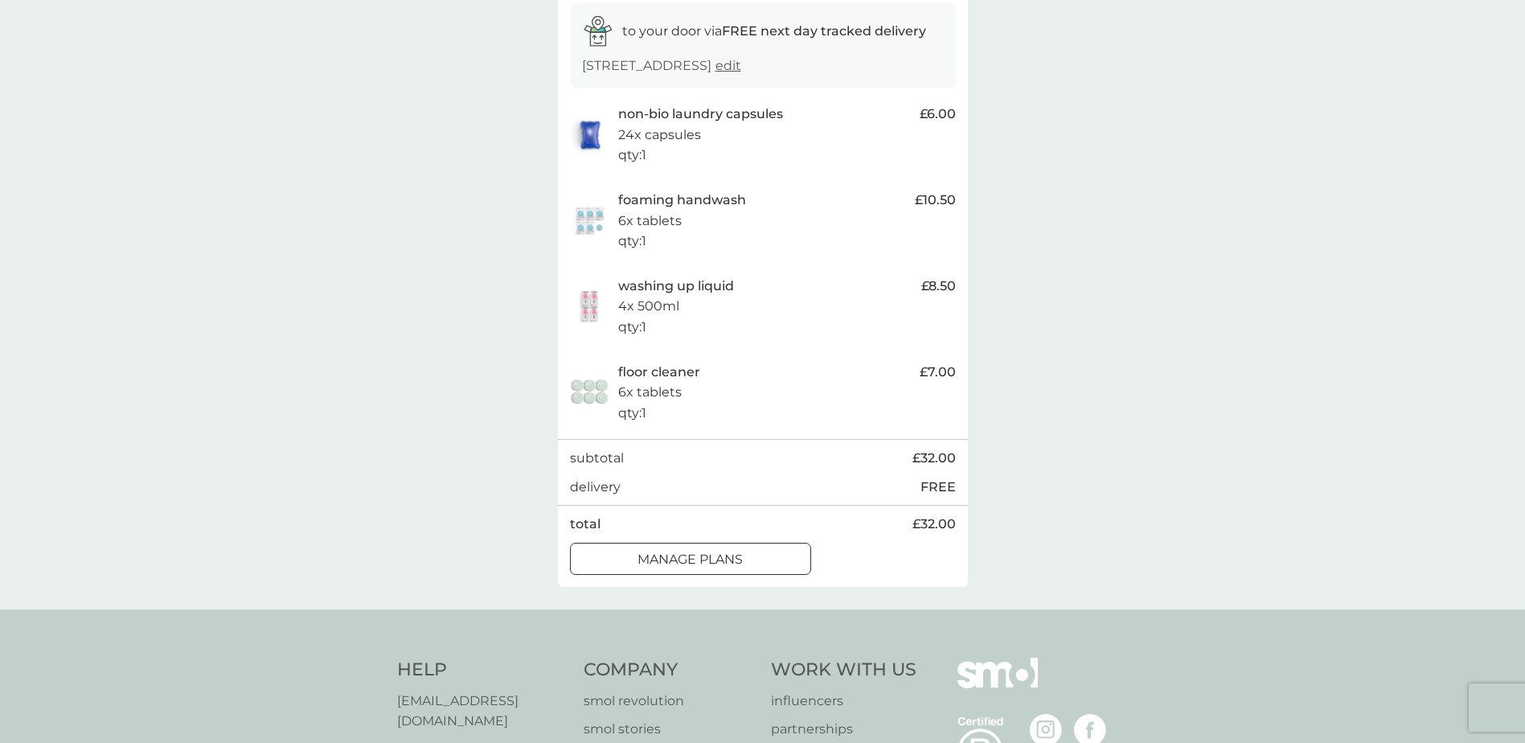 The image size is (1525, 743). I want to click on p: partnerships, so click(843, 729).